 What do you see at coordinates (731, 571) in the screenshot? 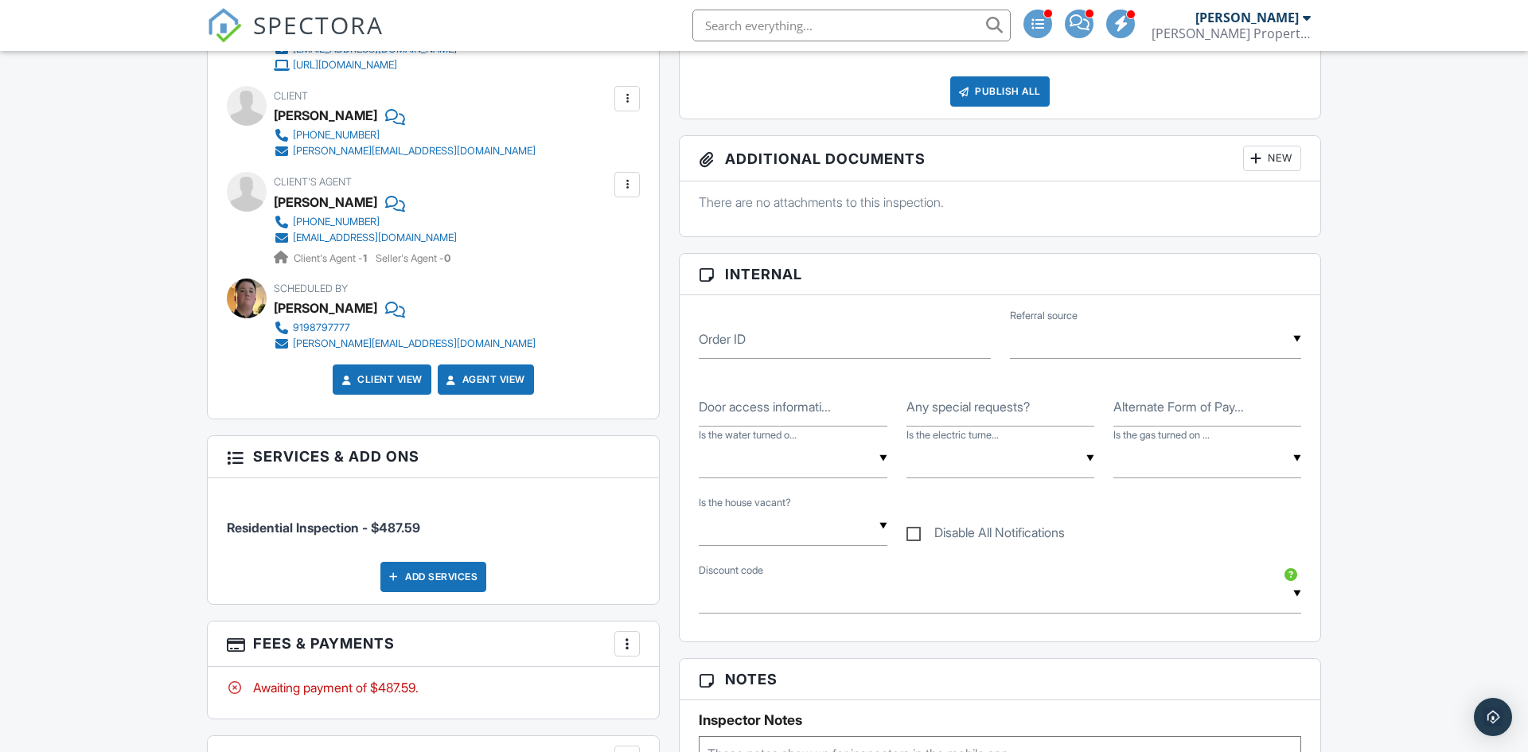
I see `label: Discount code` at bounding box center [731, 571].